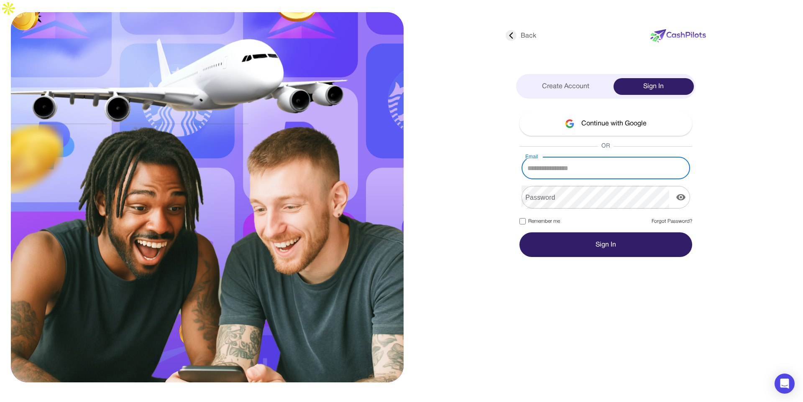  What do you see at coordinates (605, 146) in the screenshot?
I see `span: OR` at bounding box center [605, 146].